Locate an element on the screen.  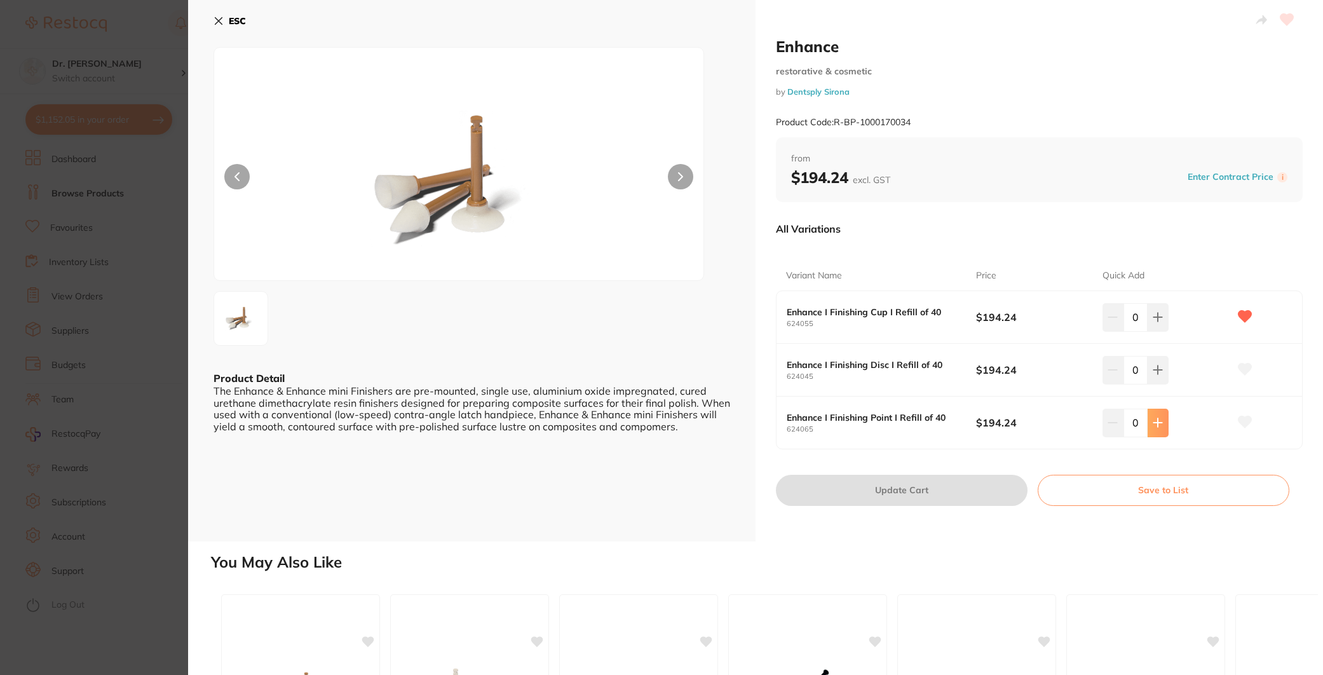
small: 624055 is located at coordinates (881, 323).